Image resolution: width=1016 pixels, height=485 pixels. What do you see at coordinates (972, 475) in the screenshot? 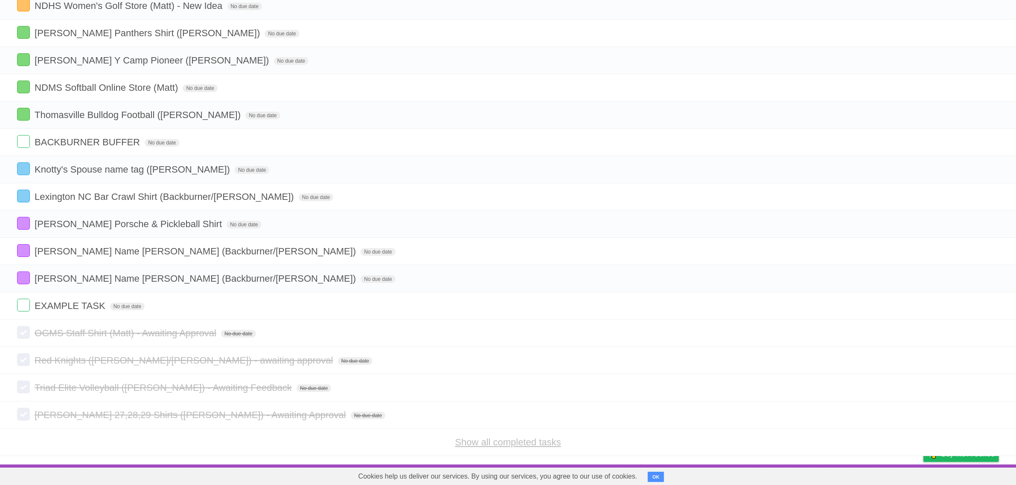
I see `a: Suggest a feature` at bounding box center [972, 475].